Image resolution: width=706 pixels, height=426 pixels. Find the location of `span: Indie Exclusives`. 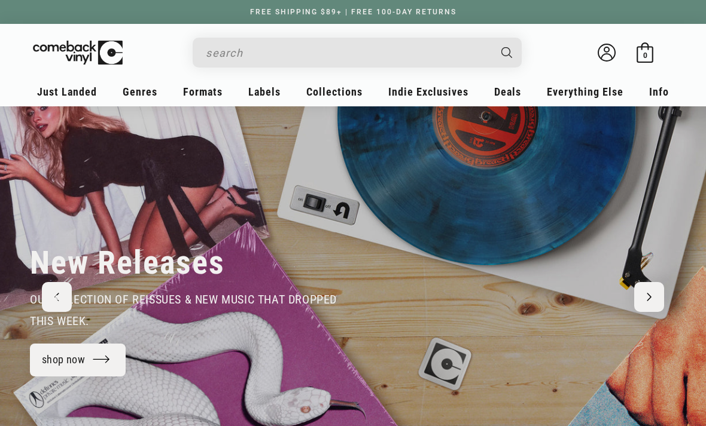

span: Indie Exclusives is located at coordinates (428, 92).